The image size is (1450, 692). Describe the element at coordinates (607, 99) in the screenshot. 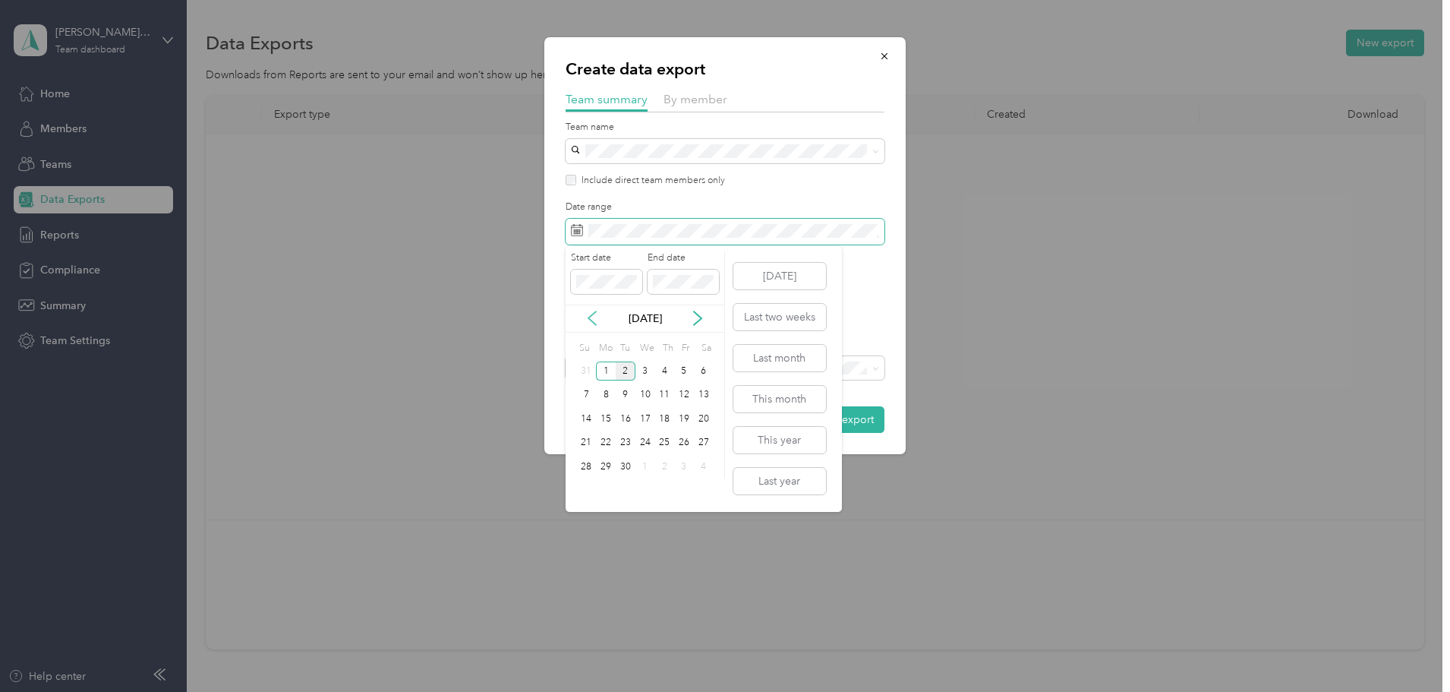

I see `span: Team summary` at that location.